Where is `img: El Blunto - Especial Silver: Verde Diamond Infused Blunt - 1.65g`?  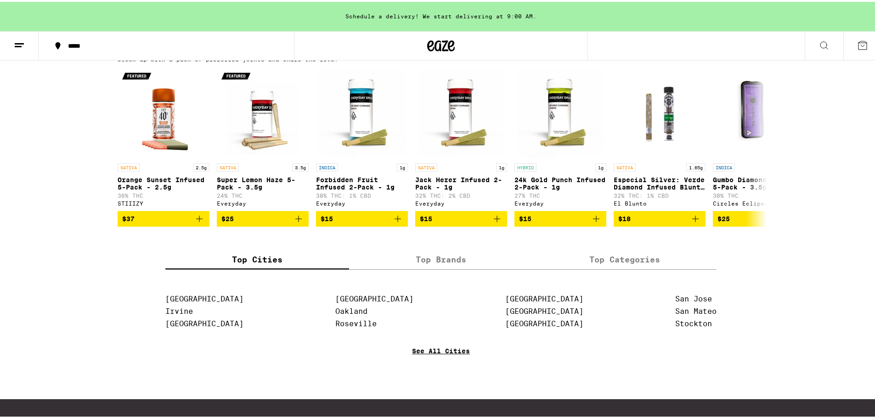
img: El Blunto - Especial Silver: Verde Diamond Infused Blunt - 1.65g is located at coordinates (660, 111).